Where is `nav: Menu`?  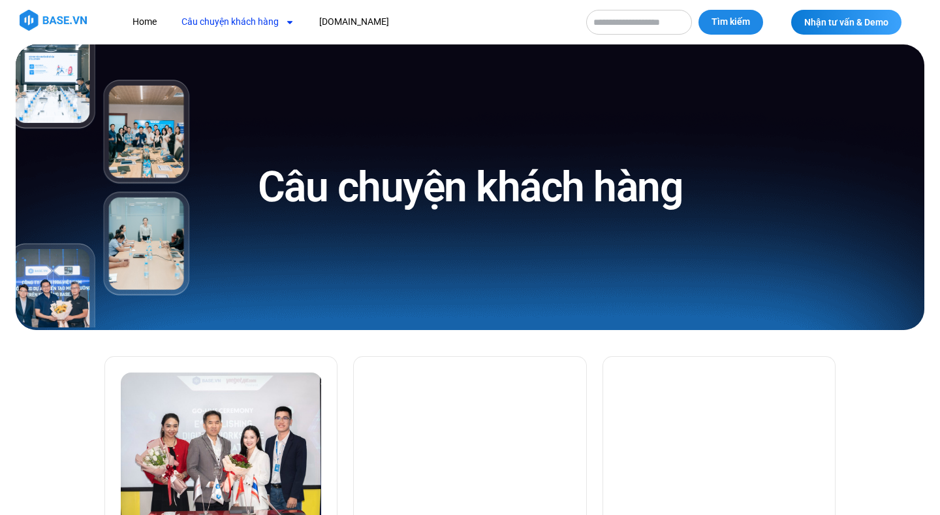 nav: Menu is located at coordinates (348, 22).